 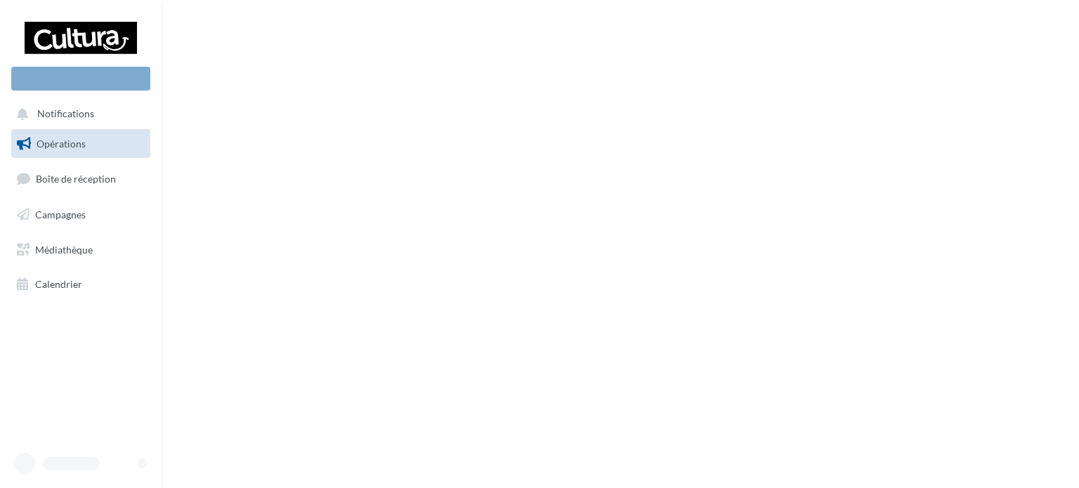 What do you see at coordinates (64, 249) in the screenshot?
I see `span: Médiathèque` at bounding box center [64, 249].